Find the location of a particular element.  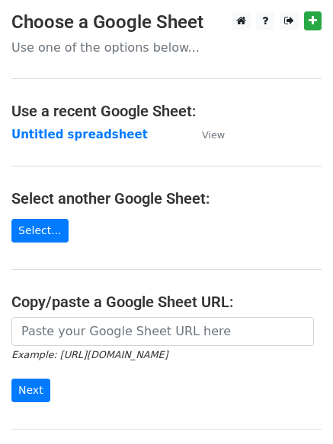

input: Next is located at coordinates (30, 390).